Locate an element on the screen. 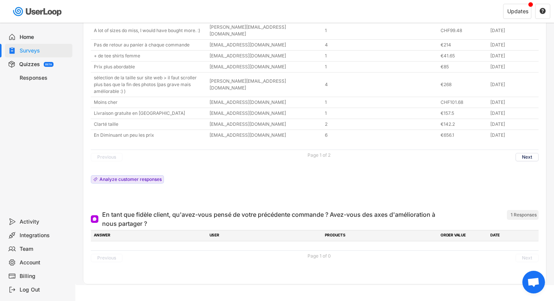 Image resolution: width=554 pixels, height=301 pixels. div: A lot of sizes do miss, I would have bought more. :) is located at coordinates (149, 31).